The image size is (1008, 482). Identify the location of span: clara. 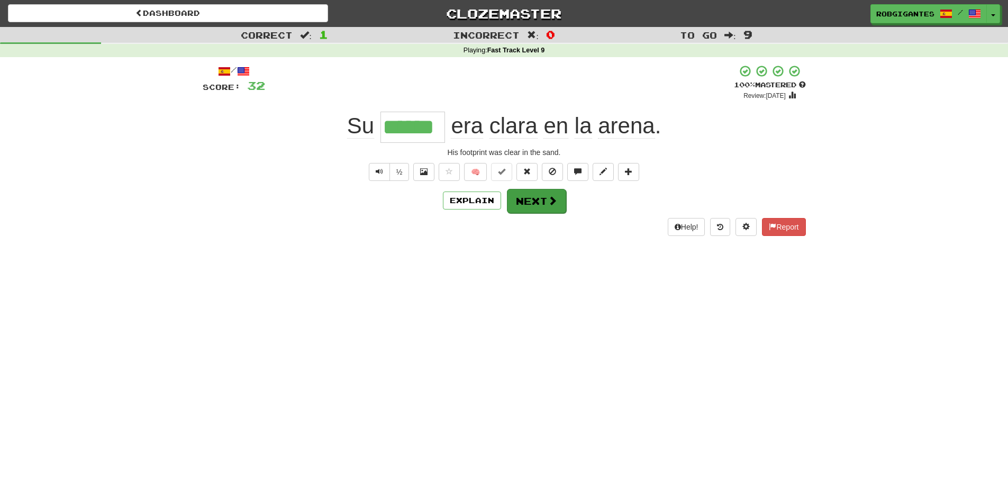
(513, 126).